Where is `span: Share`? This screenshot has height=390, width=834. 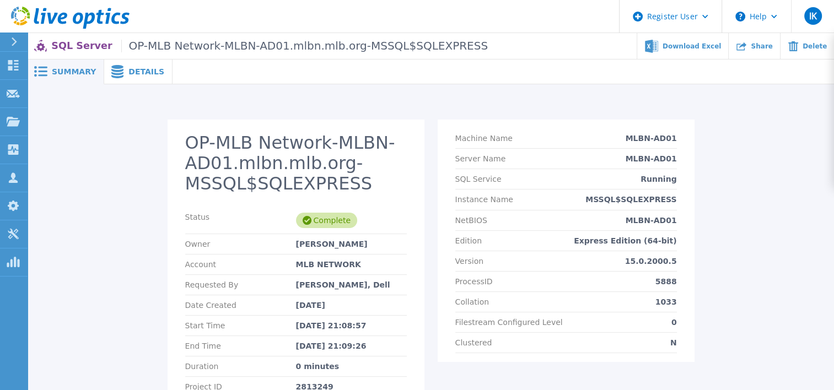 span: Share is located at coordinates (762, 46).